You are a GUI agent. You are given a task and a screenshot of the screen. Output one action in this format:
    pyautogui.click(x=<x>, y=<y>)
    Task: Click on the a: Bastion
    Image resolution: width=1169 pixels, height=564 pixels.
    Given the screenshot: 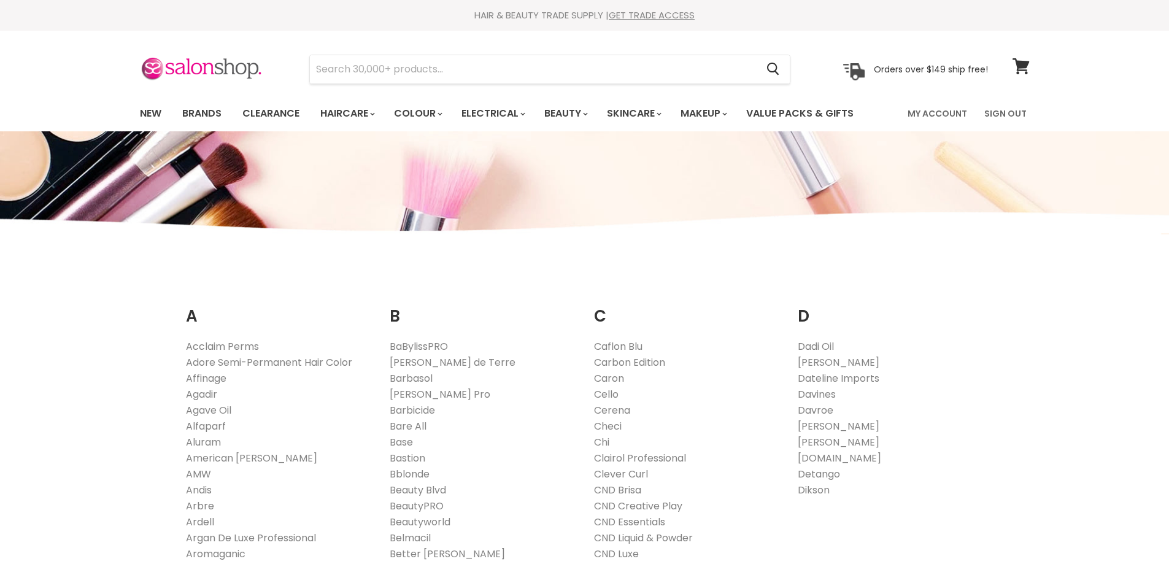 What is the action you would take?
    pyautogui.click(x=407, y=458)
    